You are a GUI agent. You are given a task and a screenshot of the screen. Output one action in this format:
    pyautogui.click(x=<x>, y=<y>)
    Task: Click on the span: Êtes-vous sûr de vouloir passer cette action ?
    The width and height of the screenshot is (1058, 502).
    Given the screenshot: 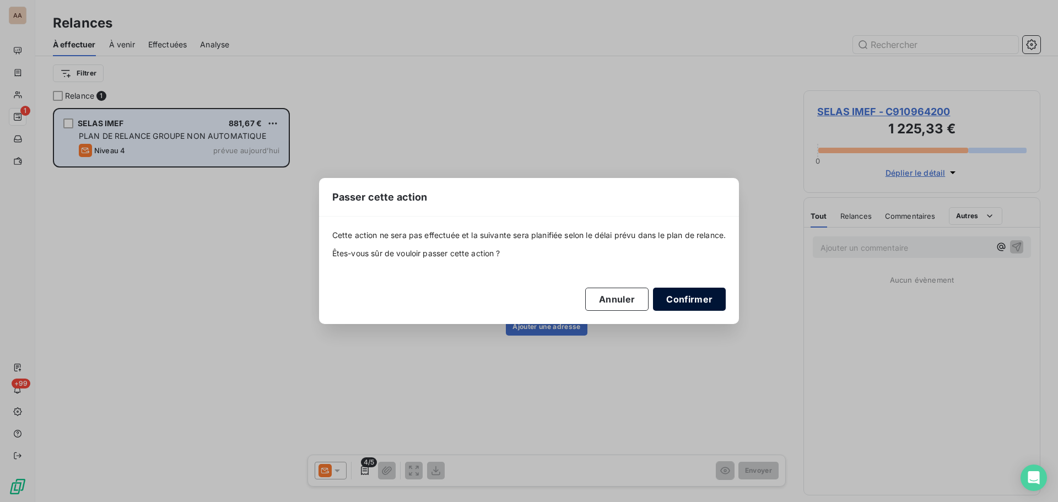 What is the action you would take?
    pyautogui.click(x=529, y=254)
    